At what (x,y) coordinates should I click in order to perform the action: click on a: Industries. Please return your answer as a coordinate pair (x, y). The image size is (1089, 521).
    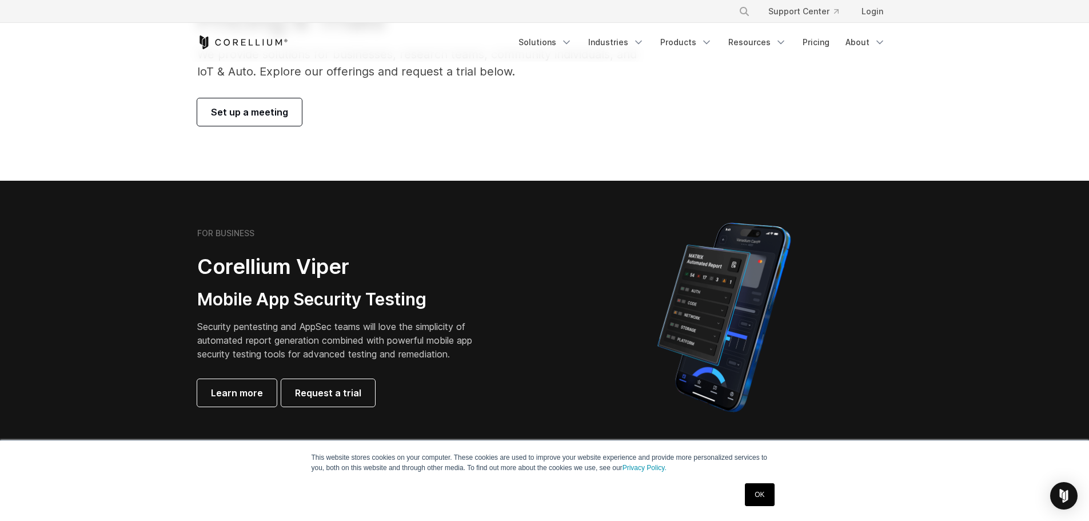
    Looking at the image, I should click on (616, 42).